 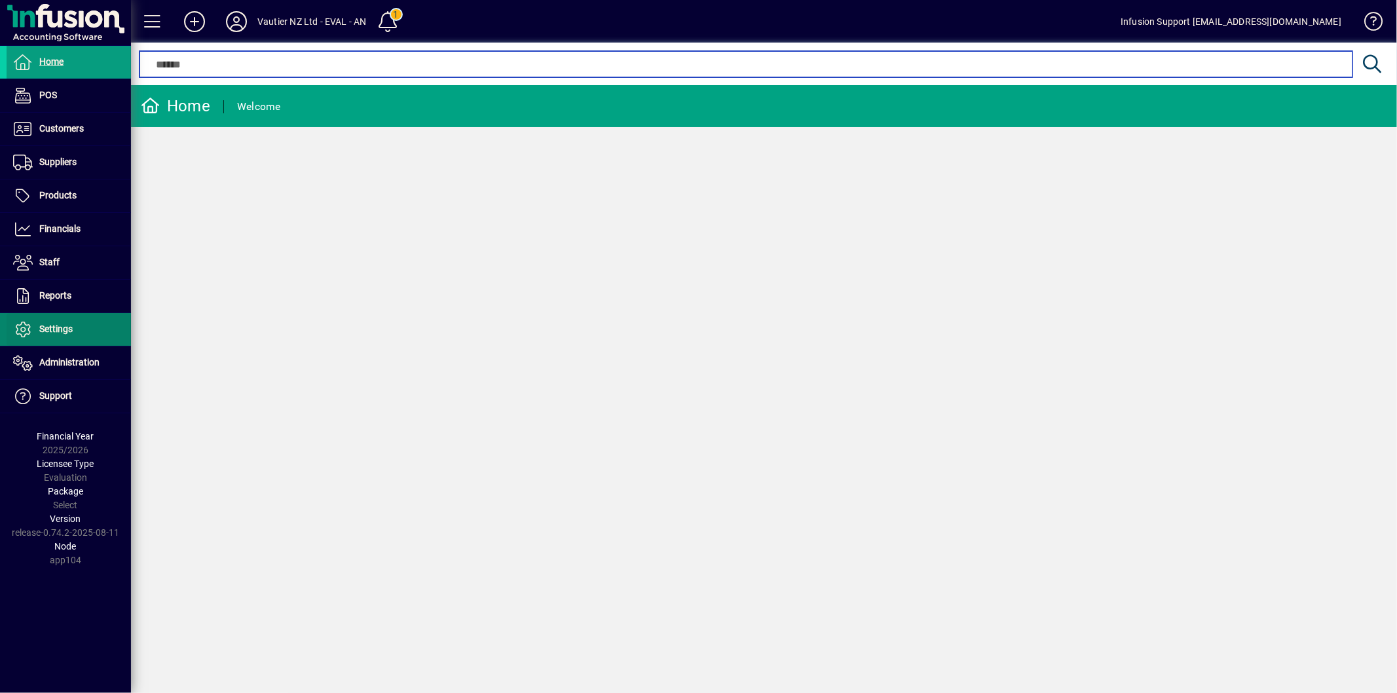 I want to click on a: Knowledge Base, so click(x=1368, y=24).